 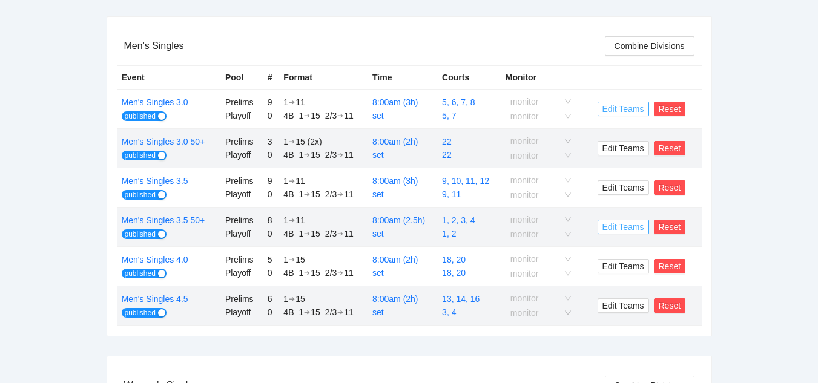 What do you see at coordinates (461, 299) in the screenshot?
I see `a: 13, 14, 16` at bounding box center [461, 299].